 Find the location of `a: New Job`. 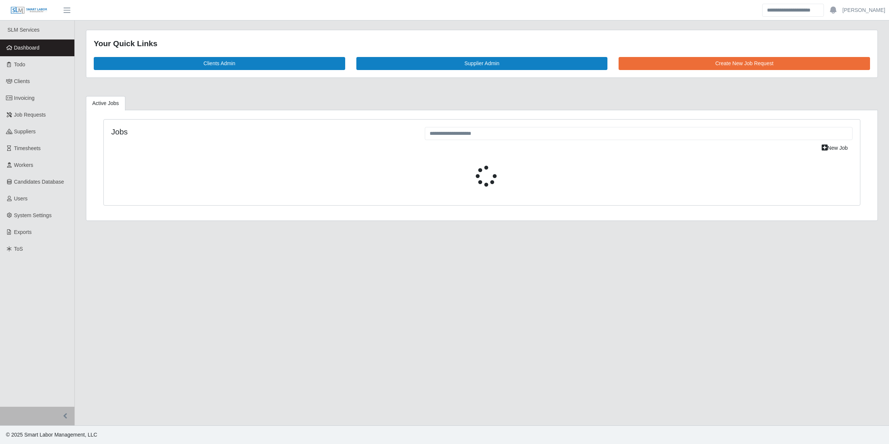

a: New Job is located at coordinates (835, 148).